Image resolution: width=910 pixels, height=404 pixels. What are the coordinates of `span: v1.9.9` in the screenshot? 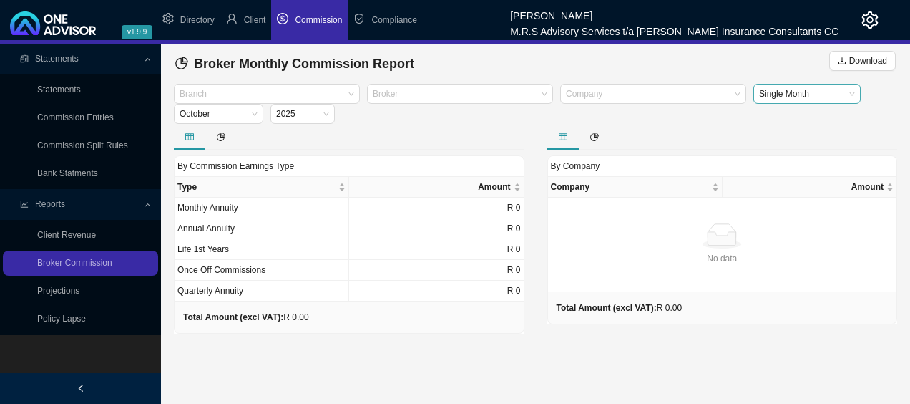 It's located at (137, 32).